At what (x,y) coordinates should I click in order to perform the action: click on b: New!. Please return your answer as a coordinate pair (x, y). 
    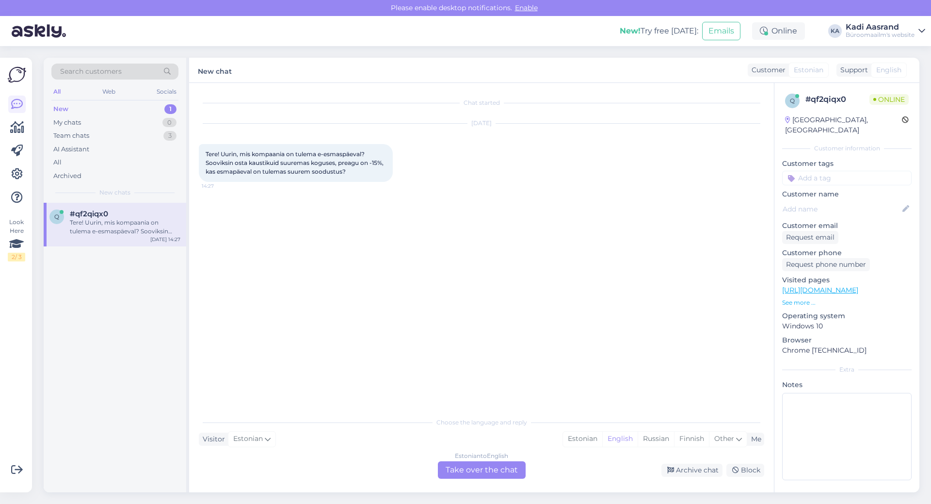
    Looking at the image, I should click on (630, 31).